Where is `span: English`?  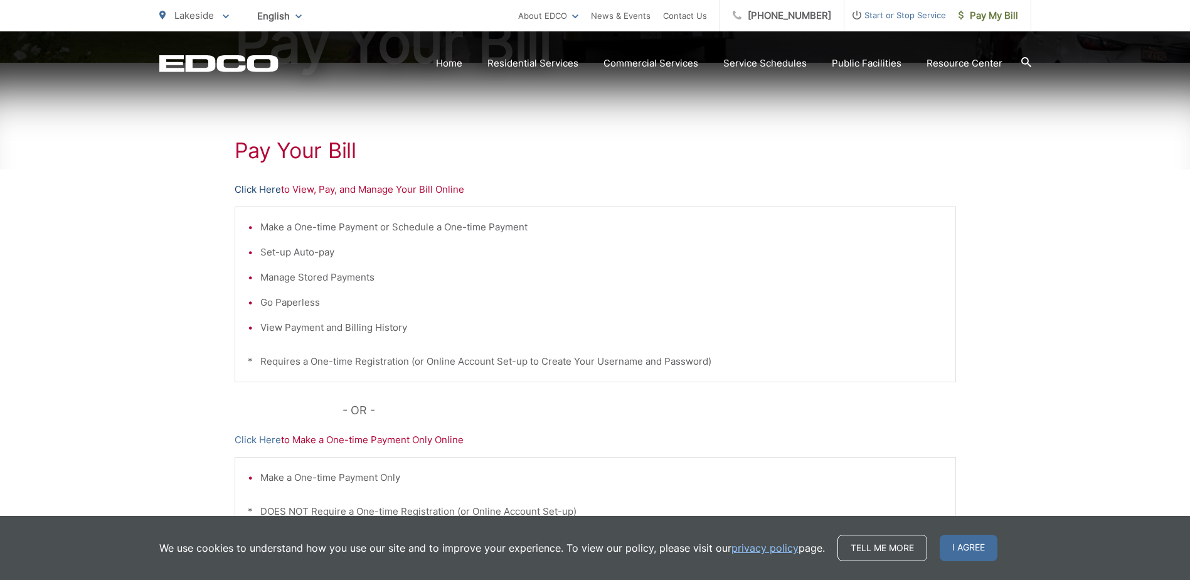
span: English is located at coordinates (279, 16).